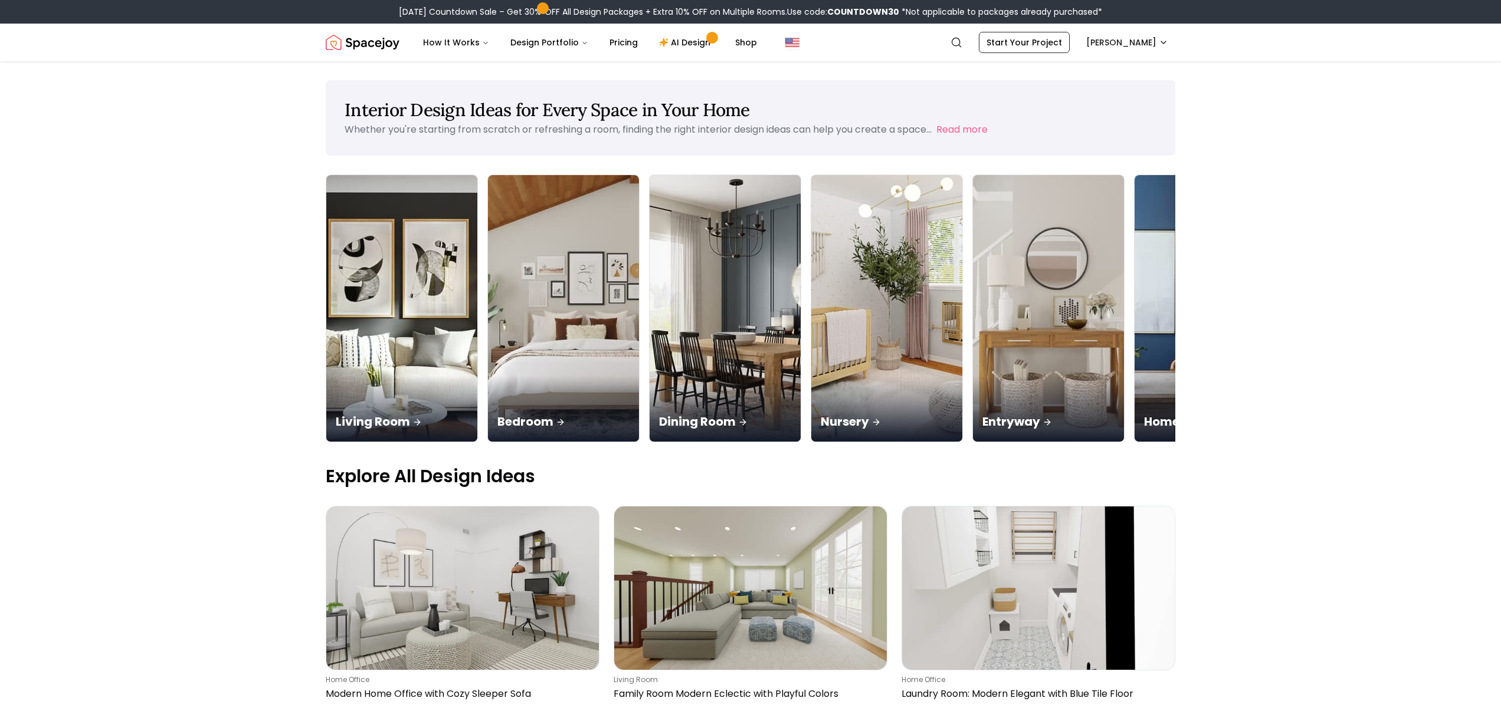 This screenshot has width=1501, height=711. What do you see at coordinates (725, 309) in the screenshot?
I see `img: Dining Room` at bounding box center [725, 309].